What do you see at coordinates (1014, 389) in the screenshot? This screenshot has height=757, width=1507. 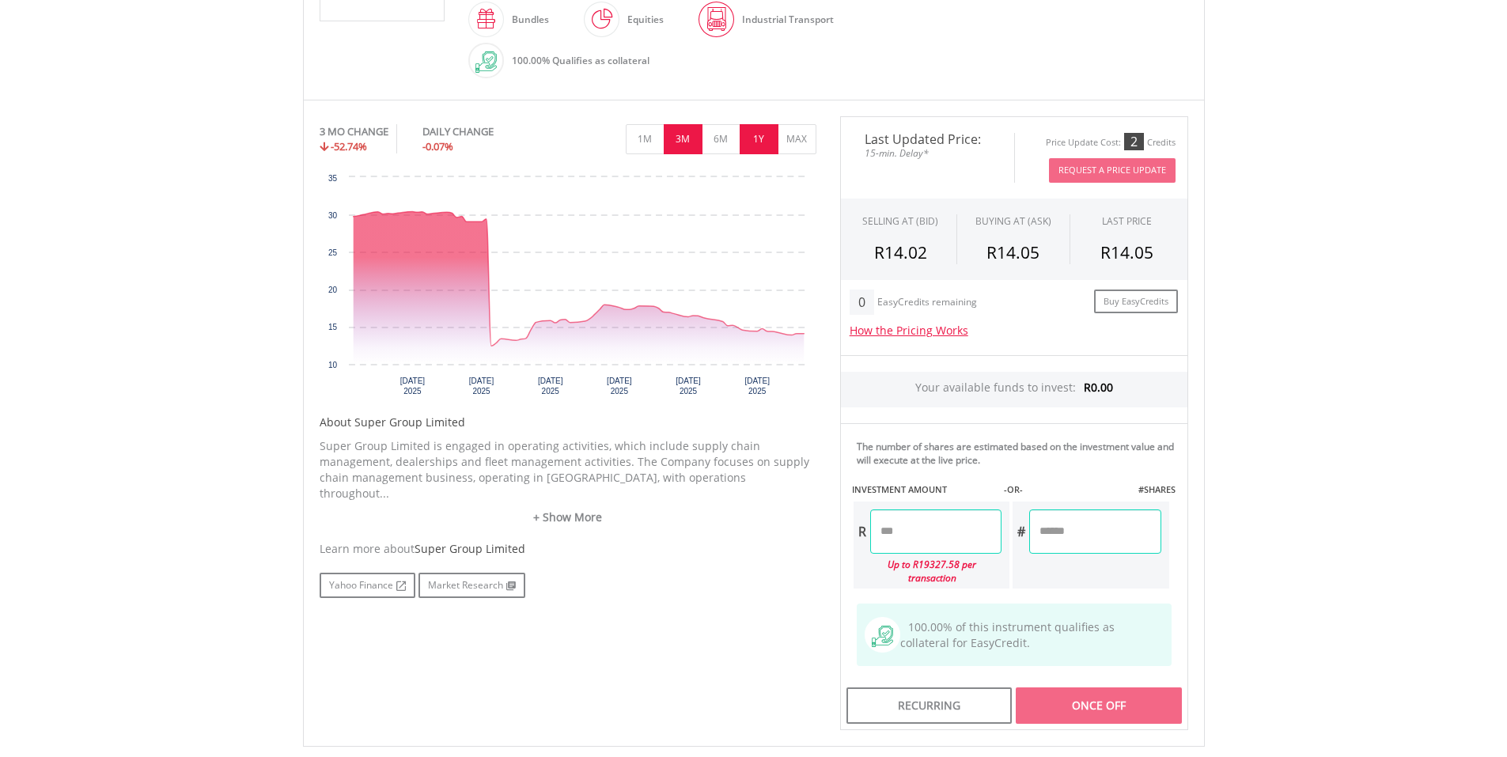 I see `div: Your available funds to invest:` at bounding box center [1014, 389].